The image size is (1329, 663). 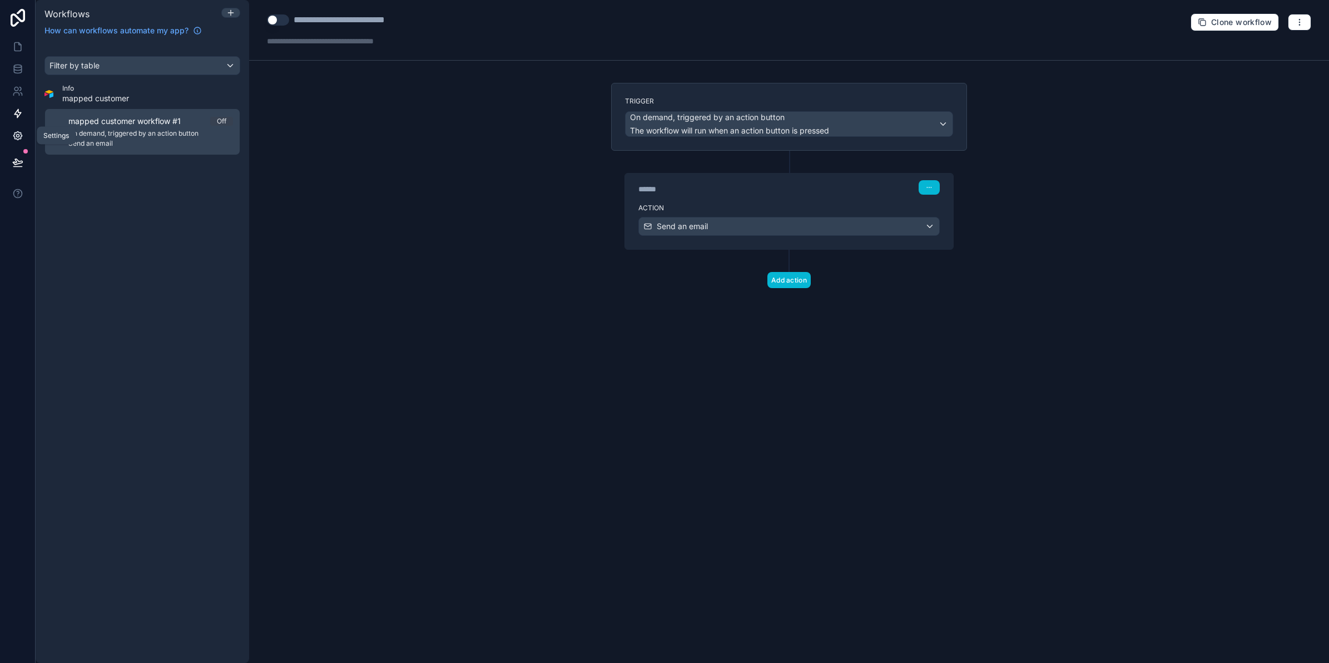 I want to click on a: How can workflows automate my app?, so click(x=123, y=31).